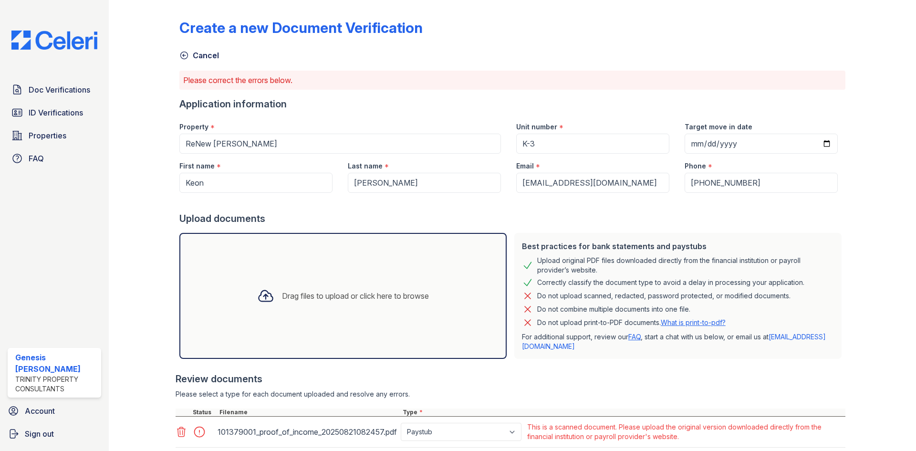 This screenshot has width=916, height=451. I want to click on div: Correctly classify the document type to avoid a delay in processing your application., so click(671, 282).